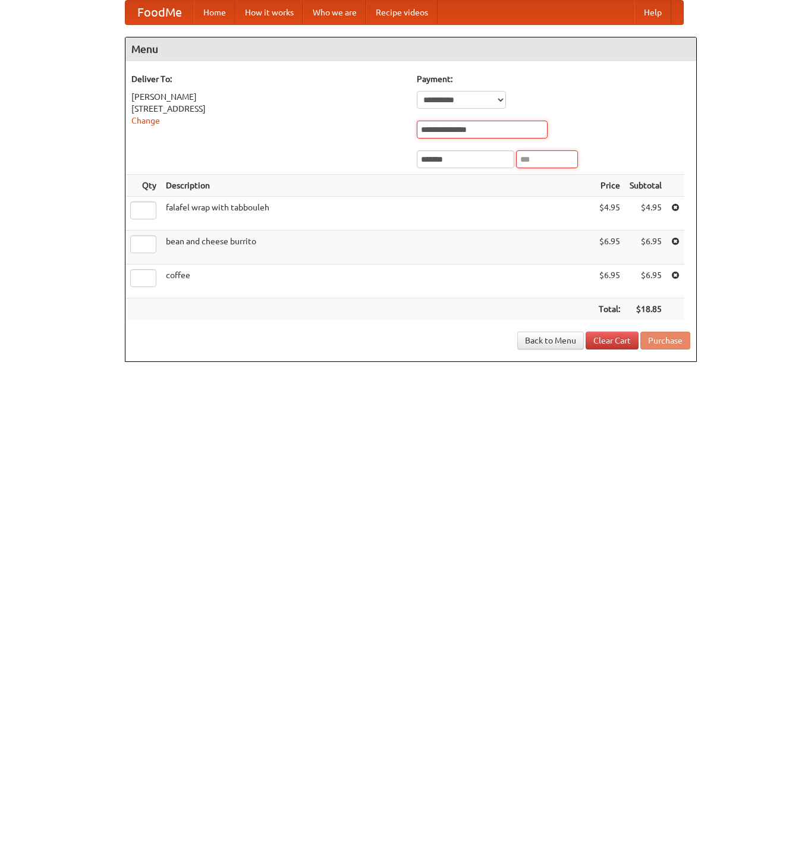 The height and width of the screenshot is (841, 808). What do you see at coordinates (268, 79) in the screenshot?
I see `h5: Deliver To:` at bounding box center [268, 79].